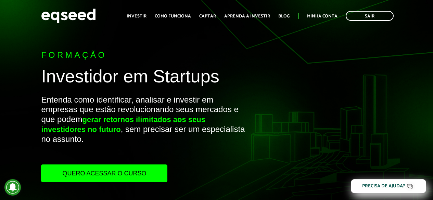 The image size is (433, 200). Describe the element at coordinates (144, 55) in the screenshot. I see `p: Formação` at that location.